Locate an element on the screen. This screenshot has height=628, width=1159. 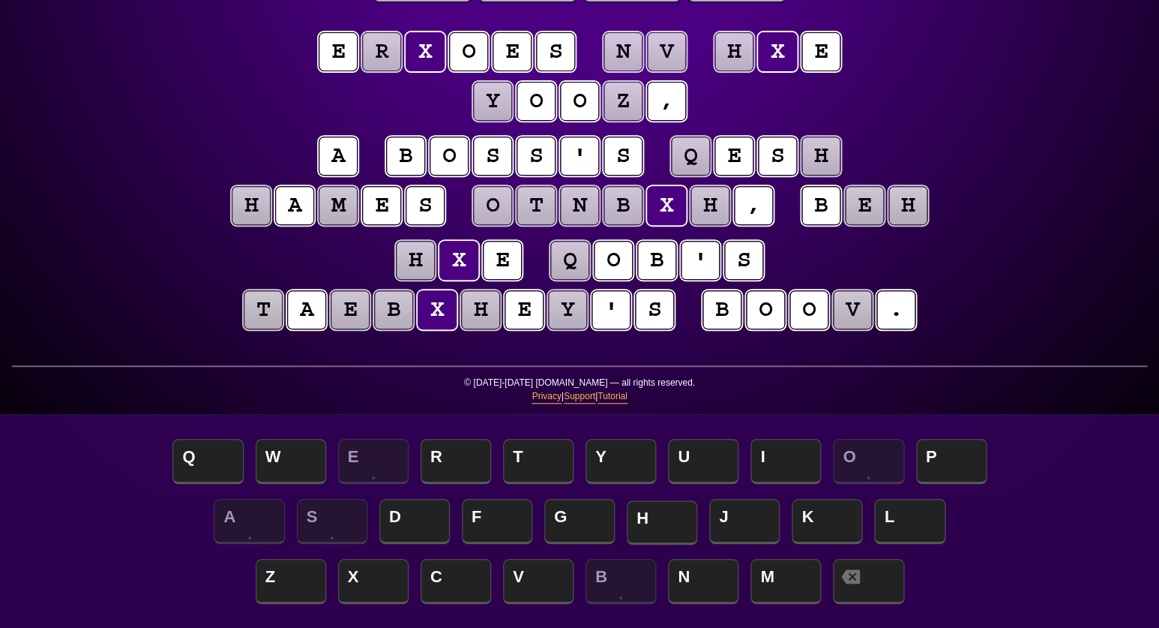
a: Support is located at coordinates (580, 396).